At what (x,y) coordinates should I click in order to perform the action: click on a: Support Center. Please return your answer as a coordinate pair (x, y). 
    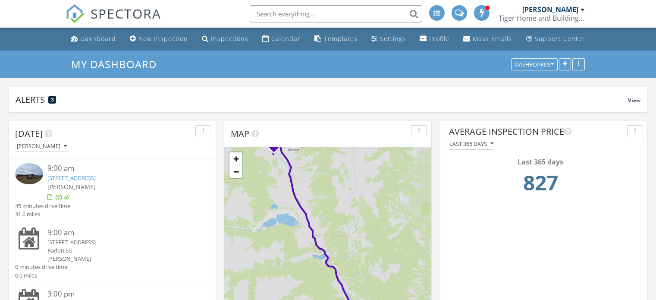
    Looking at the image, I should click on (555, 39).